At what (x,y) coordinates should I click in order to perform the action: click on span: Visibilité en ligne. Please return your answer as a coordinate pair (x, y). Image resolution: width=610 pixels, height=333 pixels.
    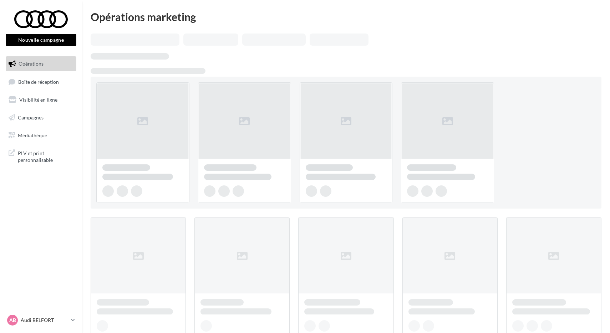
    Looking at the image, I should click on (38, 99).